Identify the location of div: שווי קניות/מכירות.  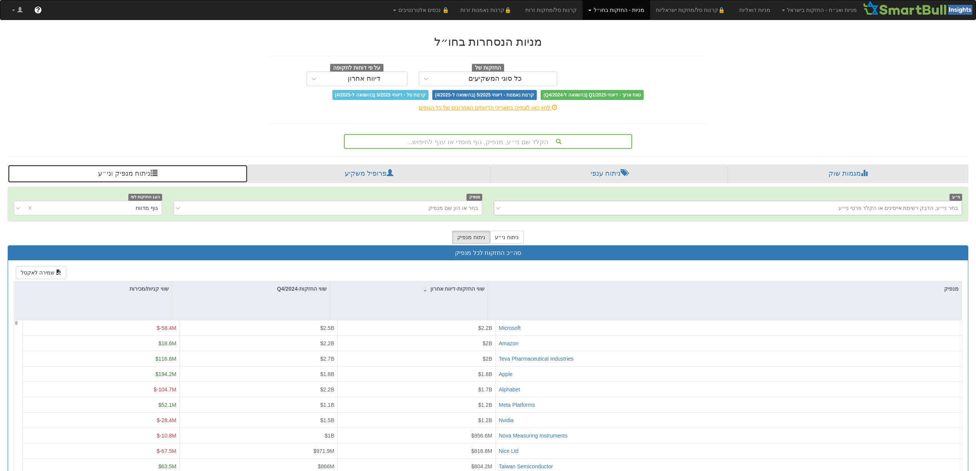
(93, 288).